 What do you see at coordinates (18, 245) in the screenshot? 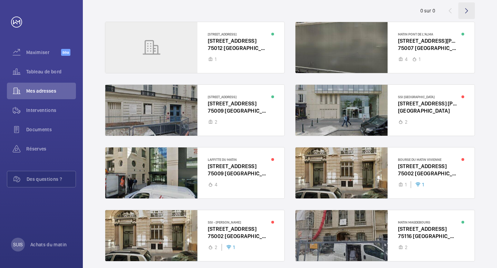
I see `font: SUIS` at bounding box center [18, 245].